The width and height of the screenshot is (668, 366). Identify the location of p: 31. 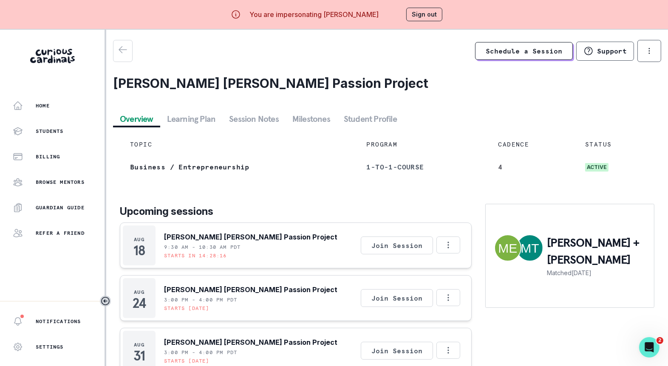
(139, 356).